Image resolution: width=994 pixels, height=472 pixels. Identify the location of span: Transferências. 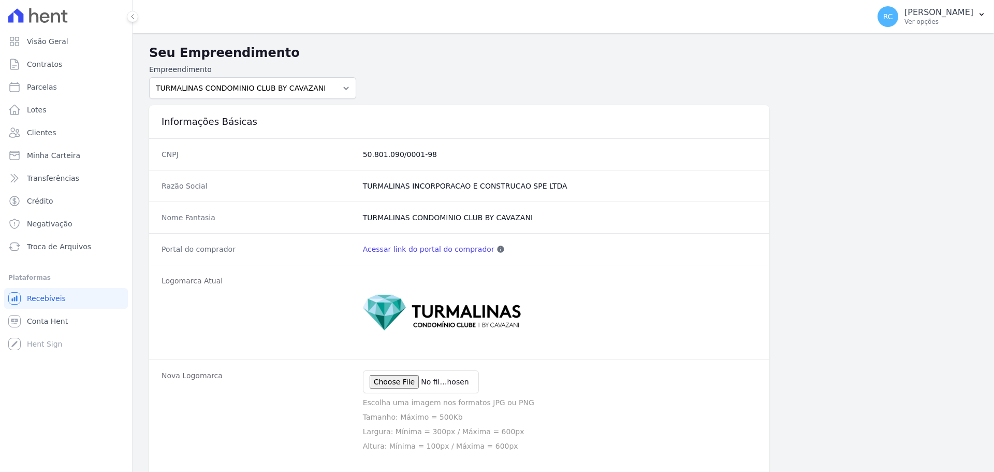
(53, 178).